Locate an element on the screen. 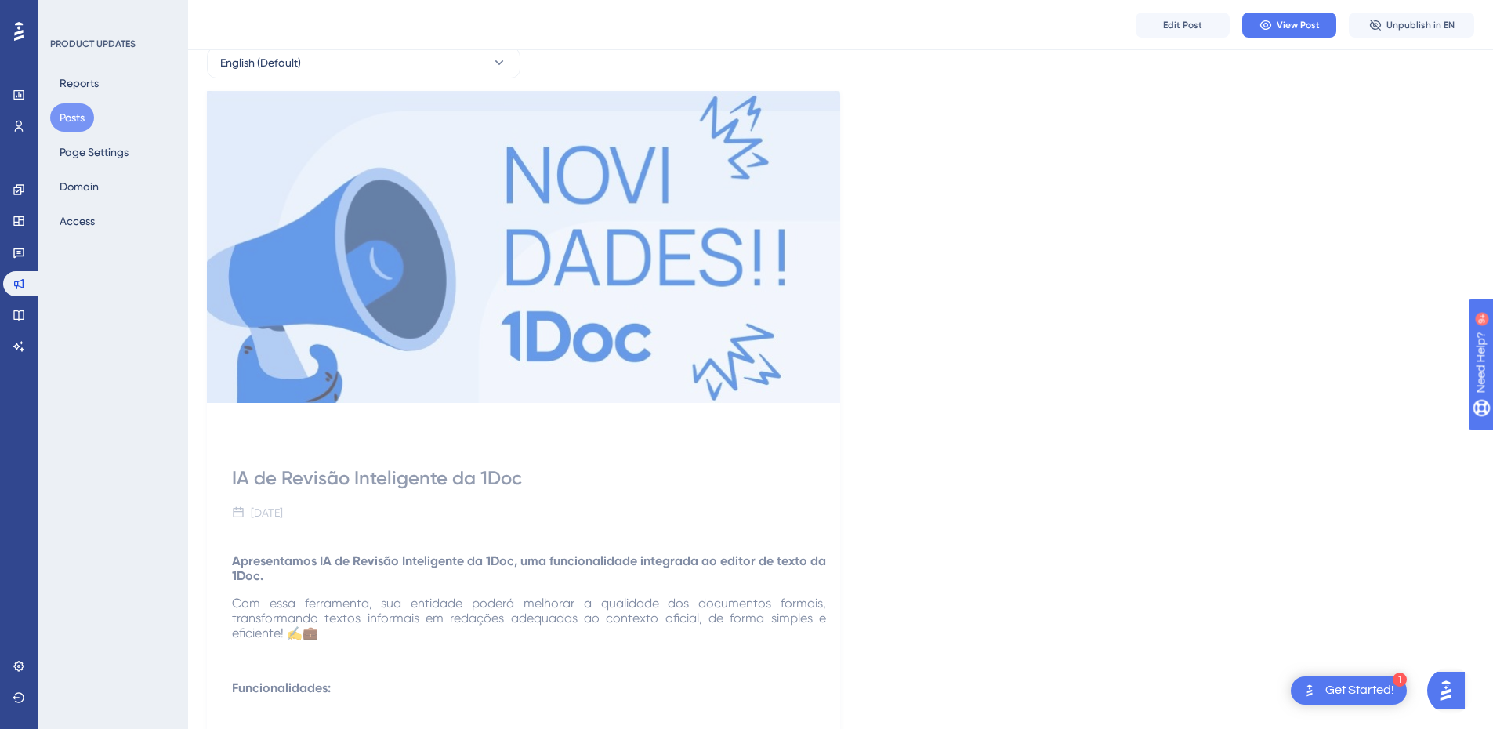 Image resolution: width=1493 pixels, height=729 pixels. span: Unpublish in EN is located at coordinates (1420, 25).